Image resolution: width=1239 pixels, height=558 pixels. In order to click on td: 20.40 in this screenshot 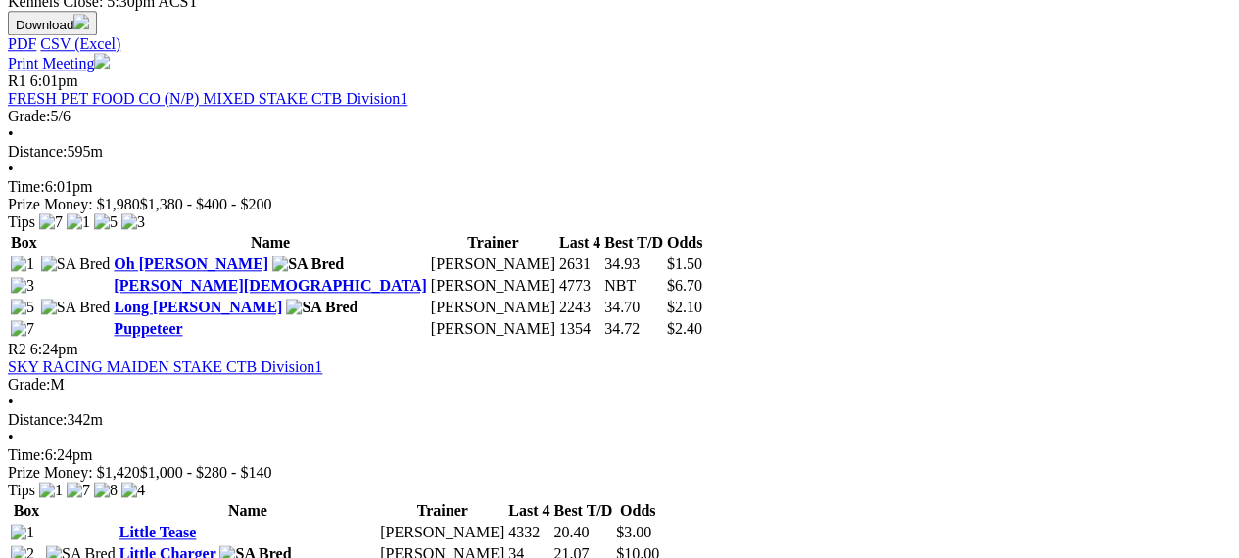, I will do `click(583, 533)`.